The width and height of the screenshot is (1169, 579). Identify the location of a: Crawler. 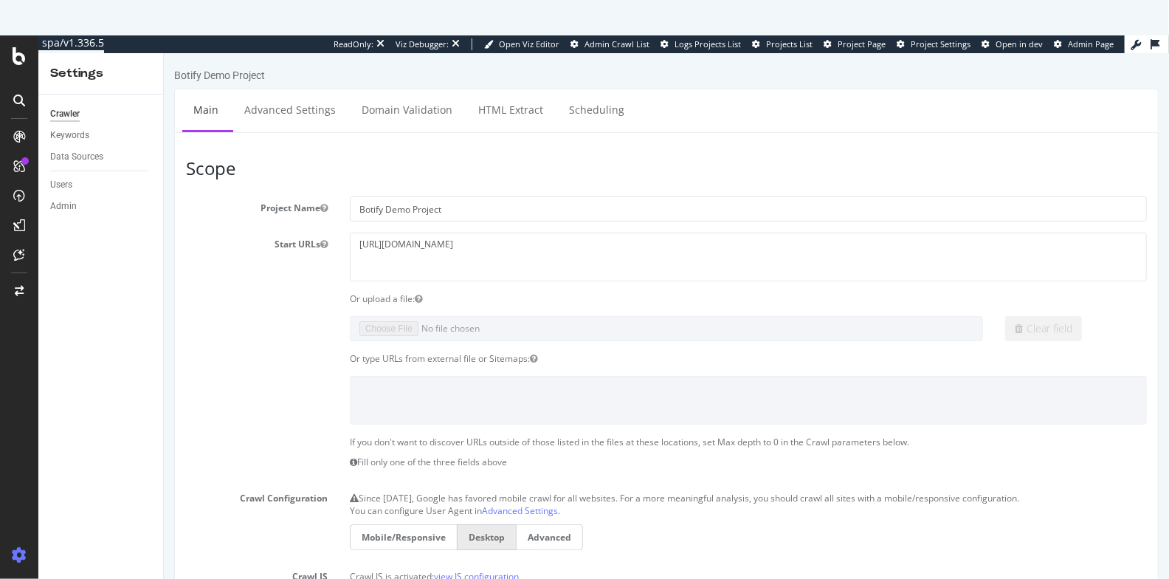
(101, 114).